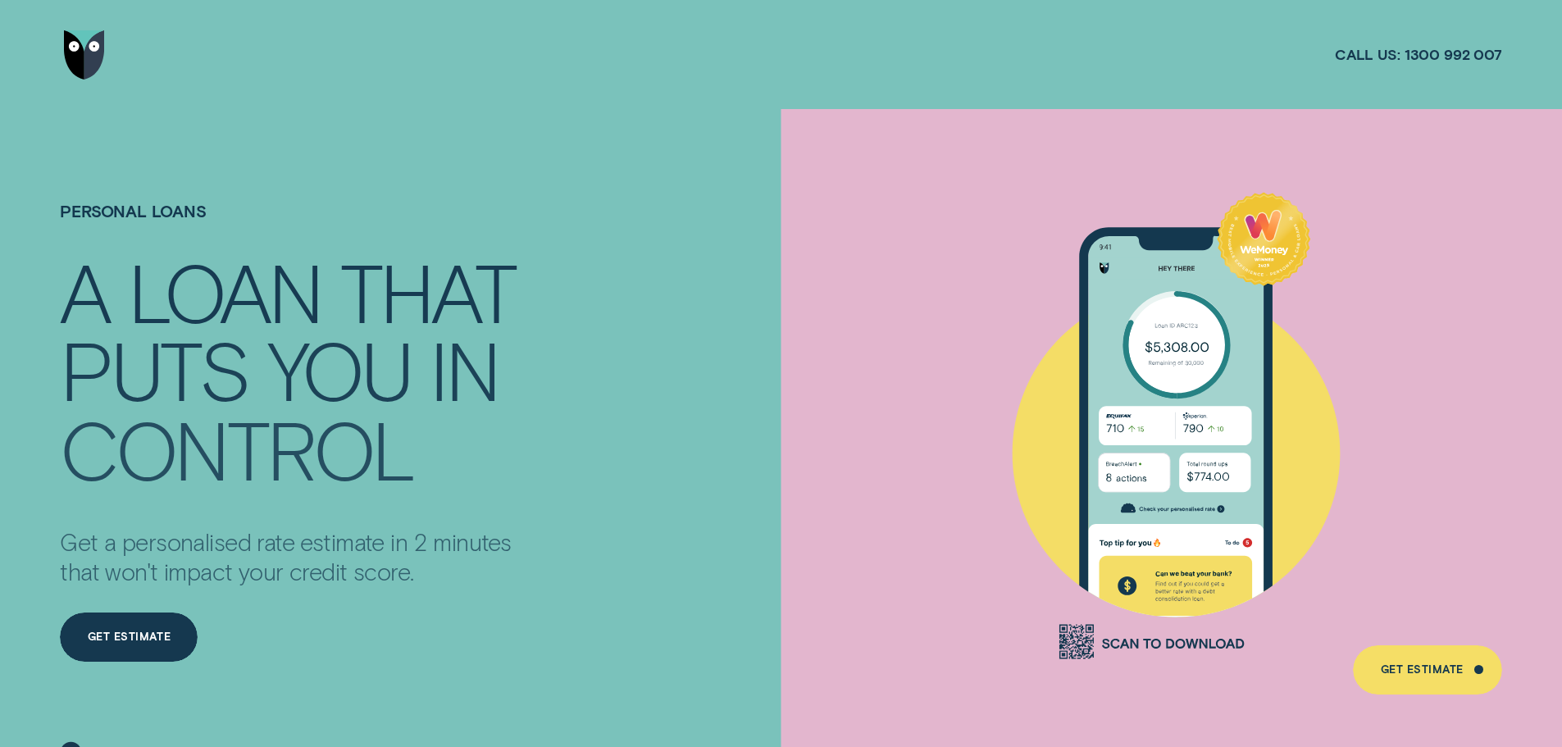  Describe the element at coordinates (427, 290) in the screenshot. I see `div: THAT` at that location.